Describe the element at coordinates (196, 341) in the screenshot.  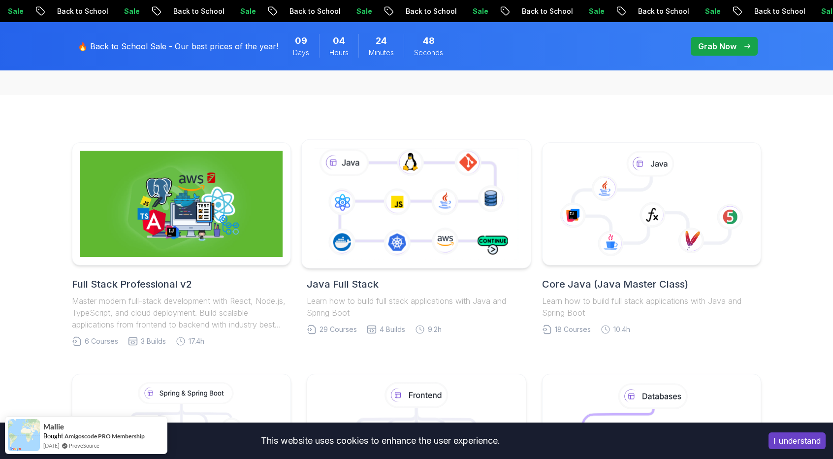
I see `span: 17.4h` at that location.